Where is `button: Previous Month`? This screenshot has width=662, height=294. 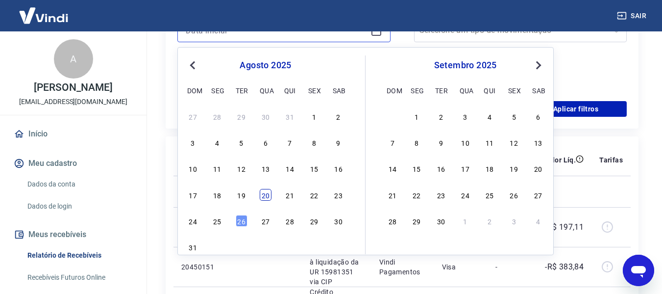 button: Previous Month is located at coordinates (193, 65).